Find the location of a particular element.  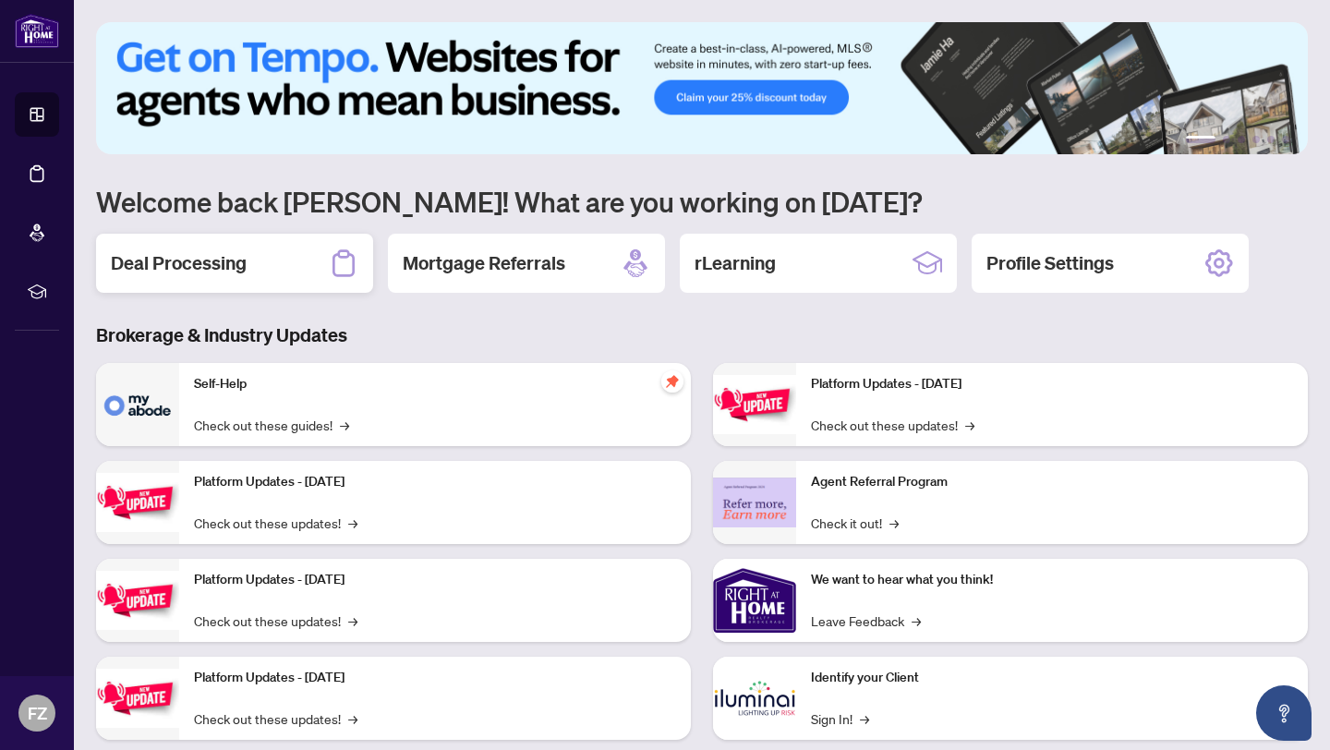

img: Self-Help is located at coordinates (138, 405).